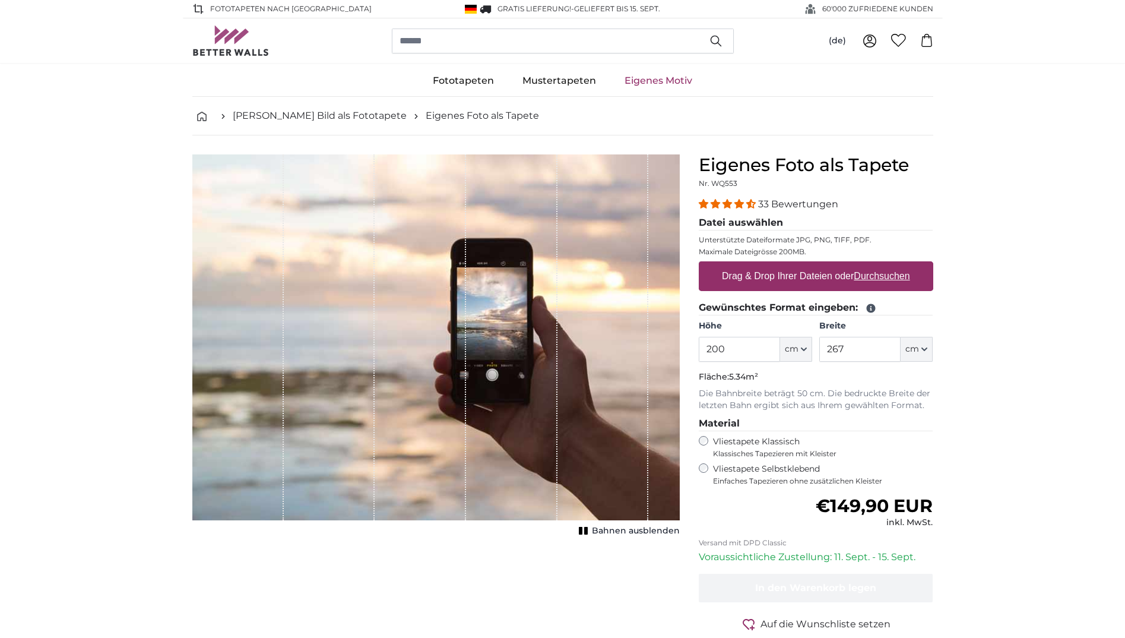 The height and width of the screenshot is (638, 1125). What do you see at coordinates (718, 183) in the screenshot?
I see `span: Nr. WQ553` at bounding box center [718, 183].